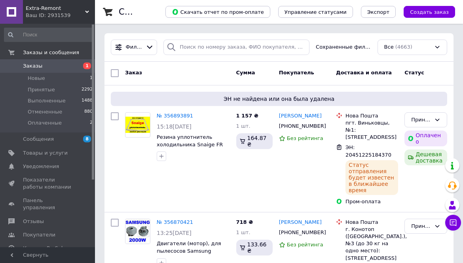 The width and height of the screenshot is (463, 263). What do you see at coordinates (297, 72) in the screenshot?
I see `span: Покупатель` at bounding box center [297, 72].